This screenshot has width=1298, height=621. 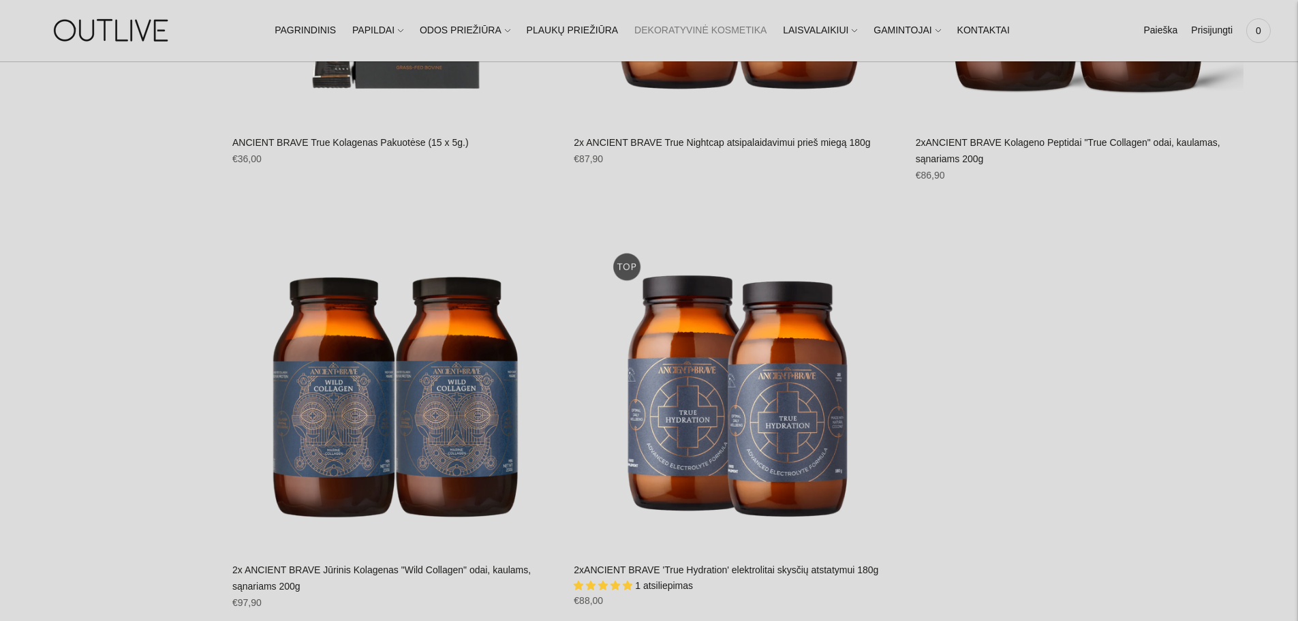 I want to click on span: 0, so click(x=1258, y=31).